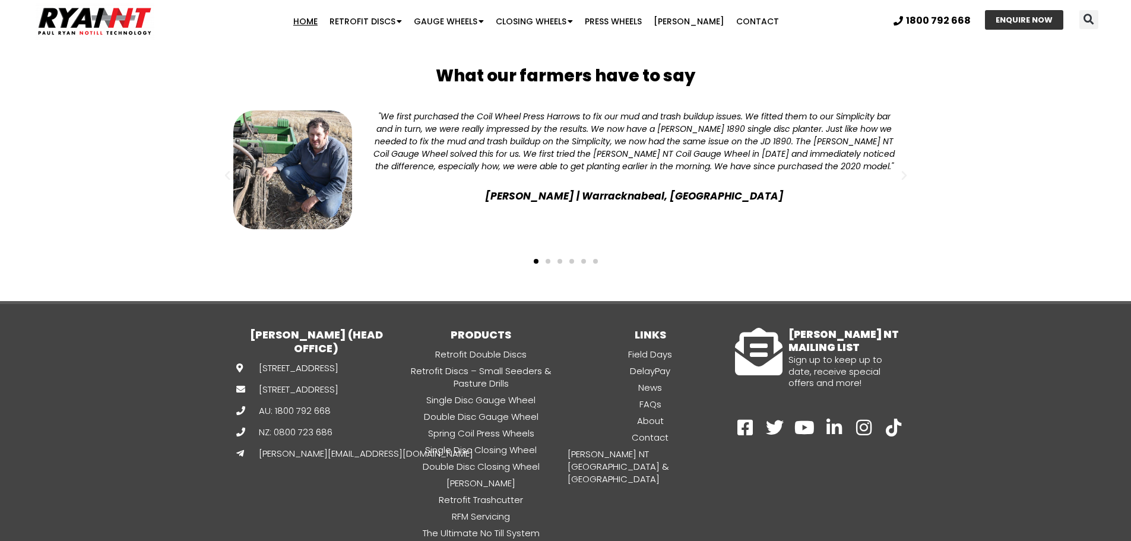 Image resolution: width=1131 pixels, height=541 pixels. Describe the element at coordinates (650, 387) in the screenshot. I see `a: News` at that location.